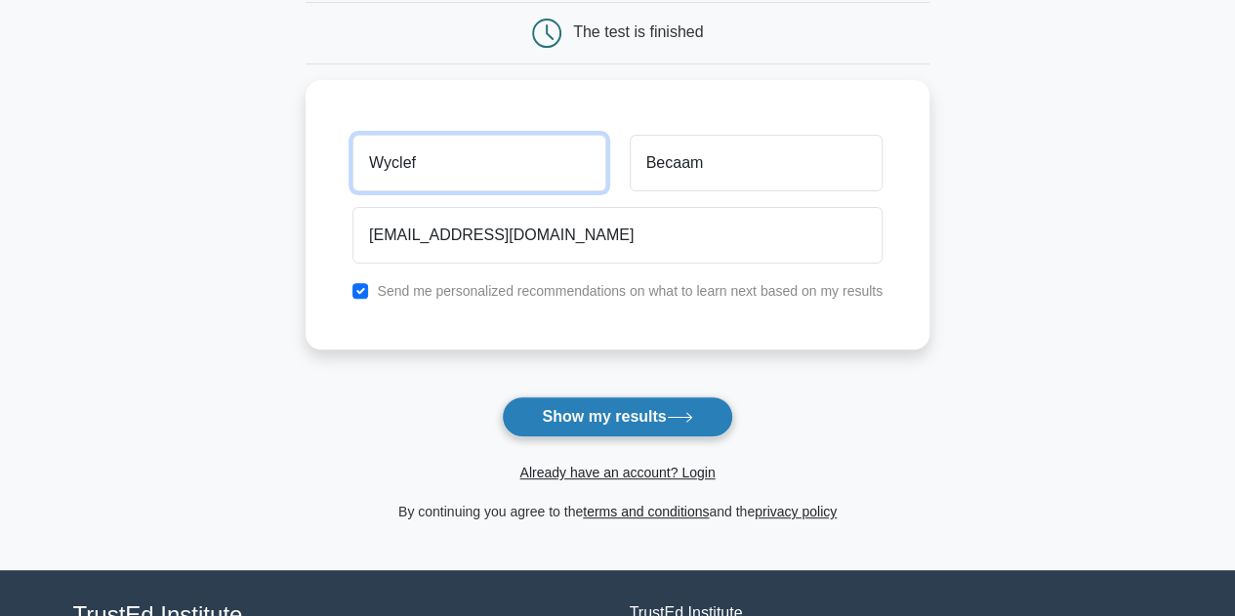  Describe the element at coordinates (795, 511) in the screenshot. I see `a: privacy policy` at that location.